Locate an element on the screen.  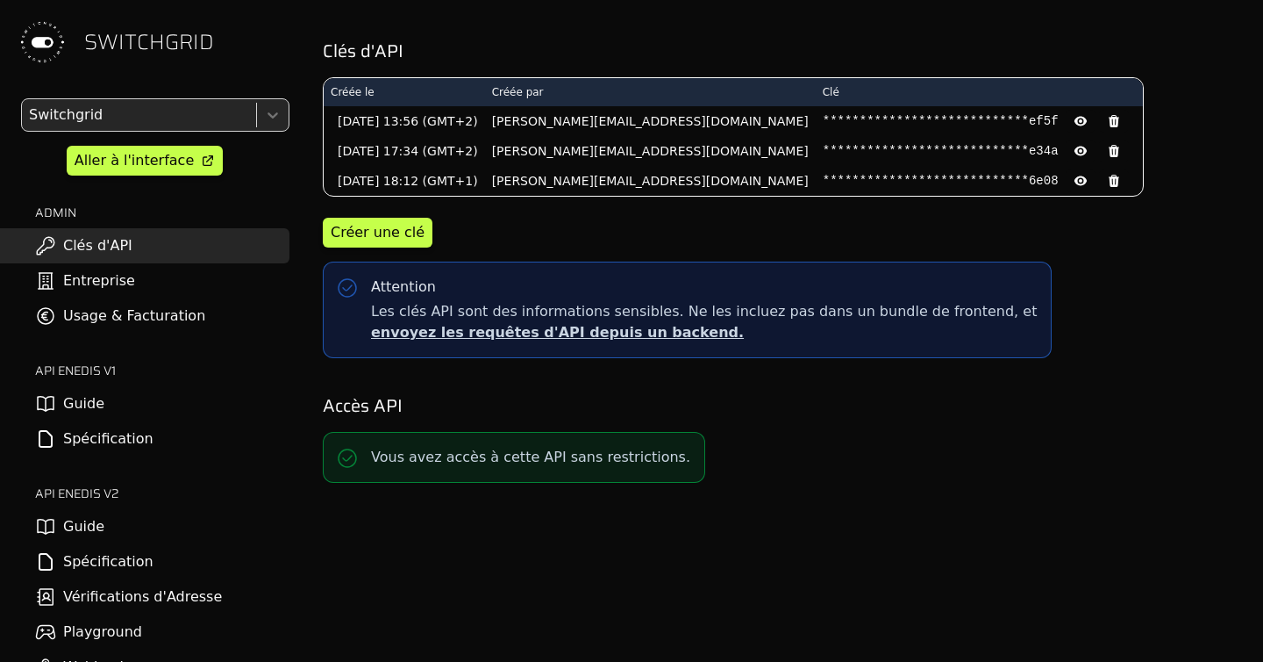
span: Les clés API sont des informations sensibles. Ne les incluez pas dans un bundle de frontend, et is located at coordinates (704, 322).